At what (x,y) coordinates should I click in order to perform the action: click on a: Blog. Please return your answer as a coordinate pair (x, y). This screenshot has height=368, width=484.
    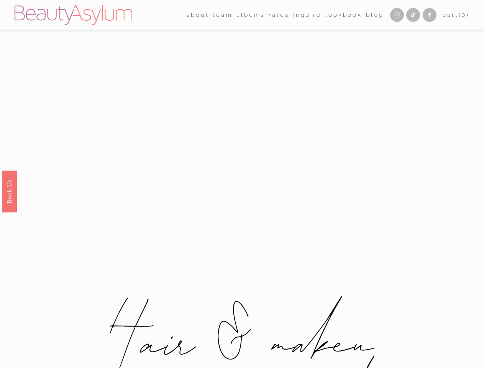
    Looking at the image, I should click on (375, 15).